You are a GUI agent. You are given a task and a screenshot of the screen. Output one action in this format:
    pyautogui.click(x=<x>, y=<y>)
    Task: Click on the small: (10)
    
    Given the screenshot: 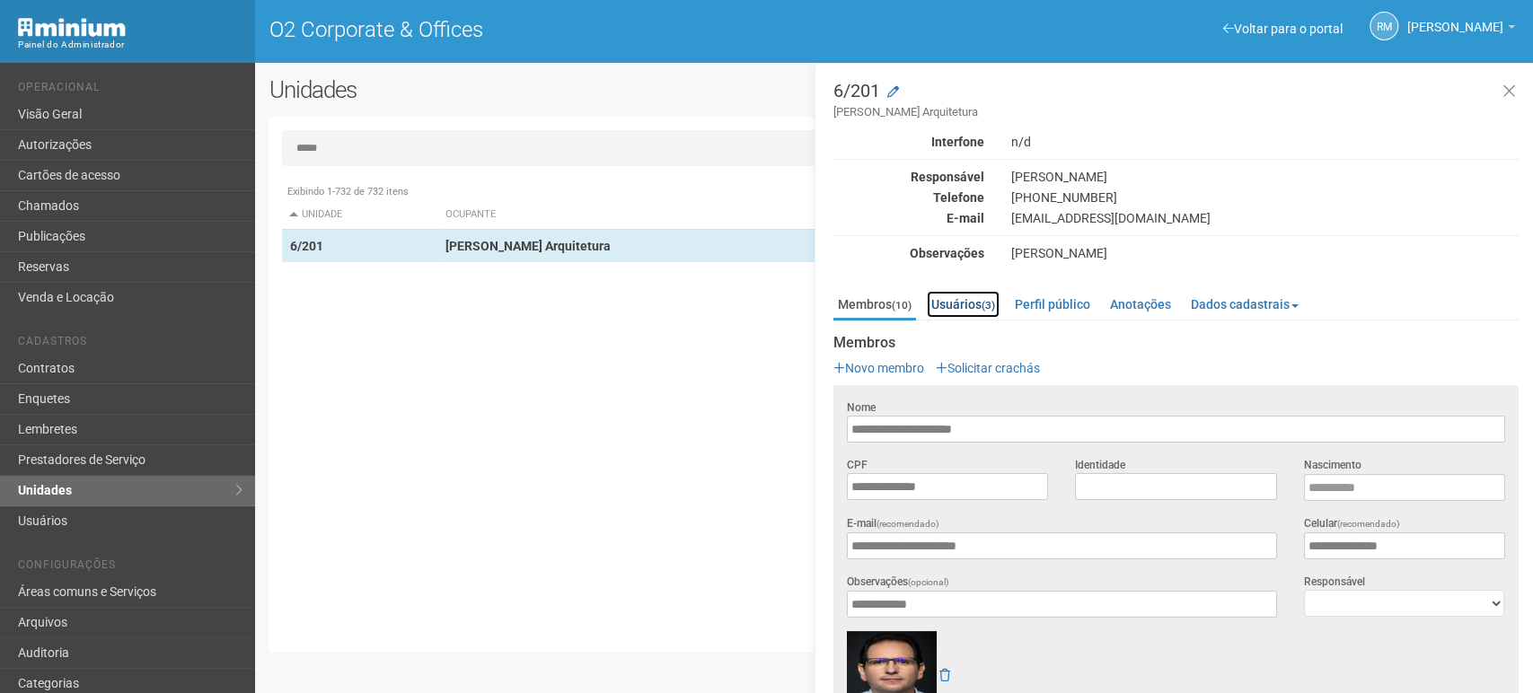 What is the action you would take?
    pyautogui.click(x=901, y=305)
    